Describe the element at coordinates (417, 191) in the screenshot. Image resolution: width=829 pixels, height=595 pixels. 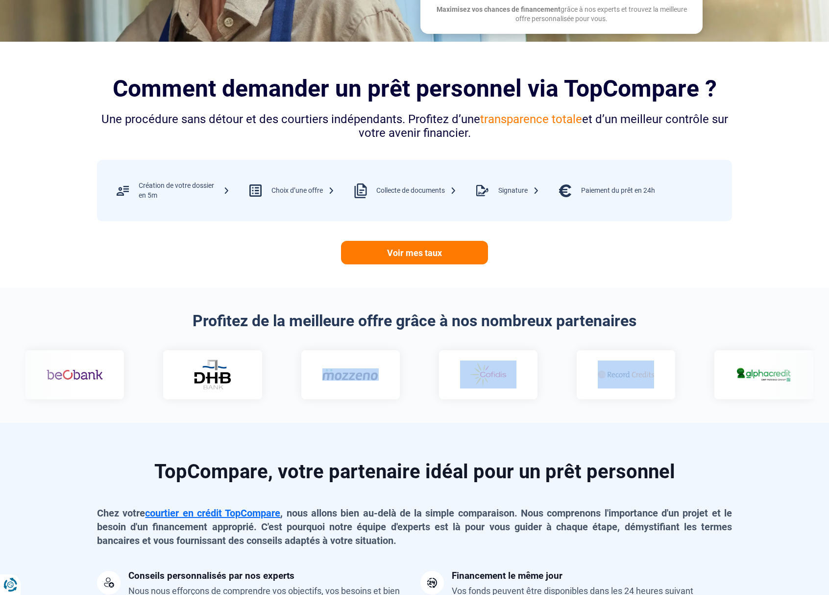
I see `div: Collecte de documents` at that location.